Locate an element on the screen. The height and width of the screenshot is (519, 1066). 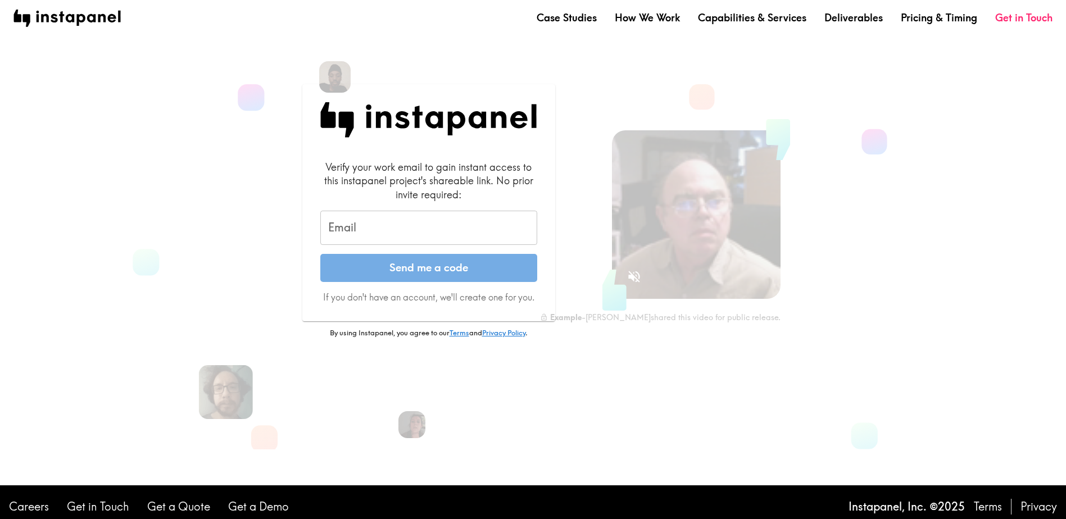
p: By using Instapanel, you agree to our and . is located at coordinates (429, 333).